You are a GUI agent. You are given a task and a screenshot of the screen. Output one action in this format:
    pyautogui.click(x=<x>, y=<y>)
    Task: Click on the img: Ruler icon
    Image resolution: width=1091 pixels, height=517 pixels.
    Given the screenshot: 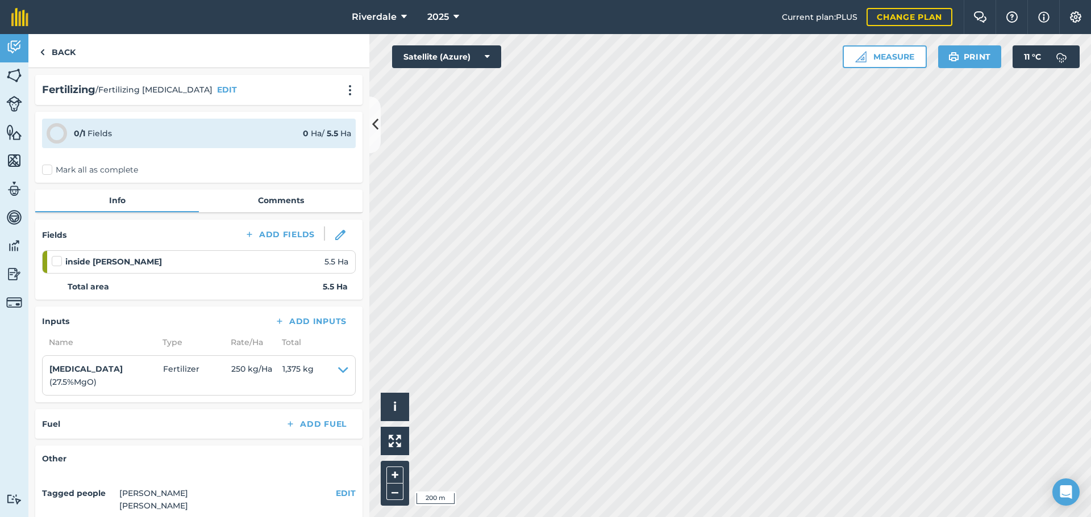 What is the action you would take?
    pyautogui.click(x=861, y=57)
    